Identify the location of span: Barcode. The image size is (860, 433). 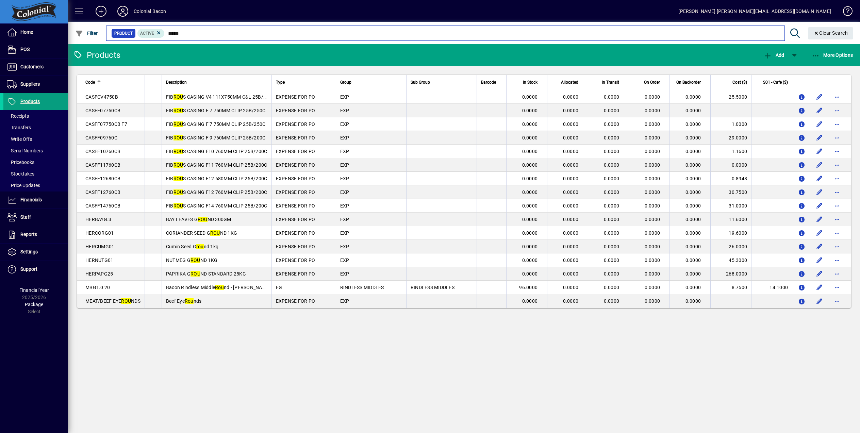
(488, 82).